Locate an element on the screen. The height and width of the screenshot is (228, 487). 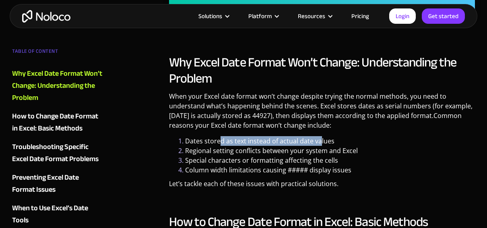
a: Get started is located at coordinates (443, 16).